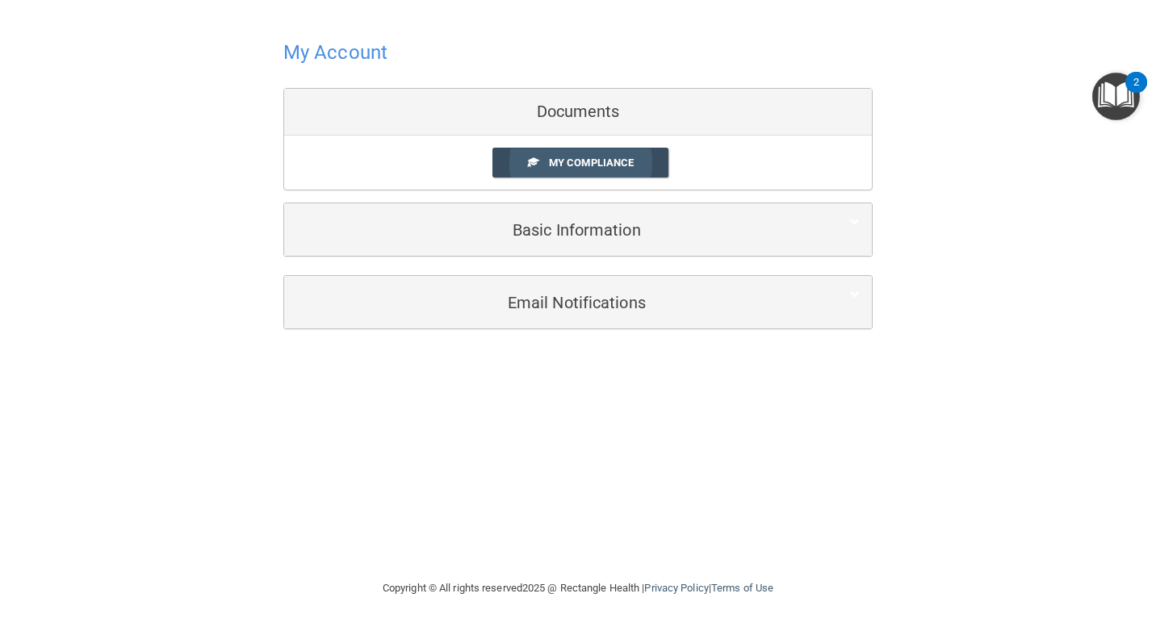 The width and height of the screenshot is (1156, 631). What do you see at coordinates (578, 302) in the screenshot?
I see `a: Email Notifications` at bounding box center [578, 302].